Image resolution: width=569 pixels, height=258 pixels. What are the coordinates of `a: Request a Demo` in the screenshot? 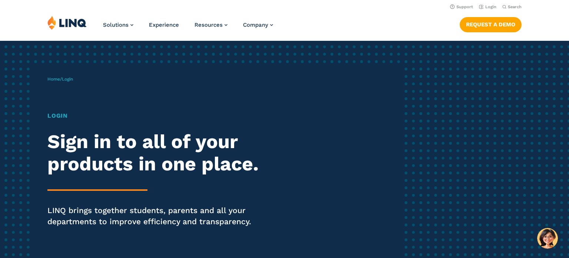 It's located at (491, 24).